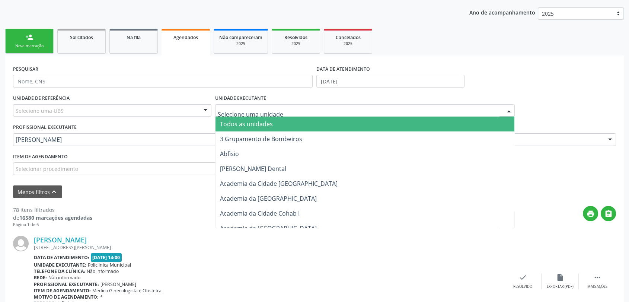  What do you see at coordinates (29, 37) in the screenshot?
I see `div: person_add` at bounding box center [29, 37].